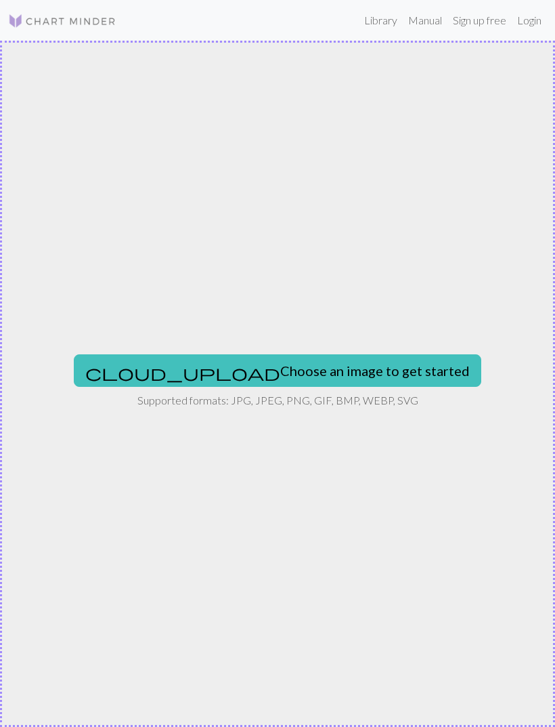 Image resolution: width=555 pixels, height=727 pixels. What do you see at coordinates (278, 400) in the screenshot?
I see `p: Supported formats: JPG, JPEG, PNG, GIF, BMP, WEBP, SVG` at bounding box center [278, 400].